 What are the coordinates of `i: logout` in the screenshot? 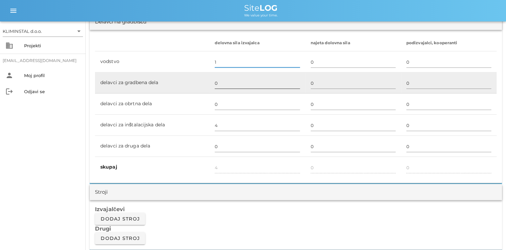 It's located at (9, 91).